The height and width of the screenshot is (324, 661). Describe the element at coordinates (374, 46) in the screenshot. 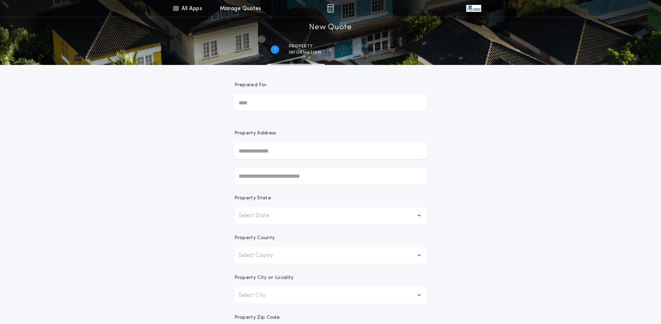

I see `span: Transaction` at that location.